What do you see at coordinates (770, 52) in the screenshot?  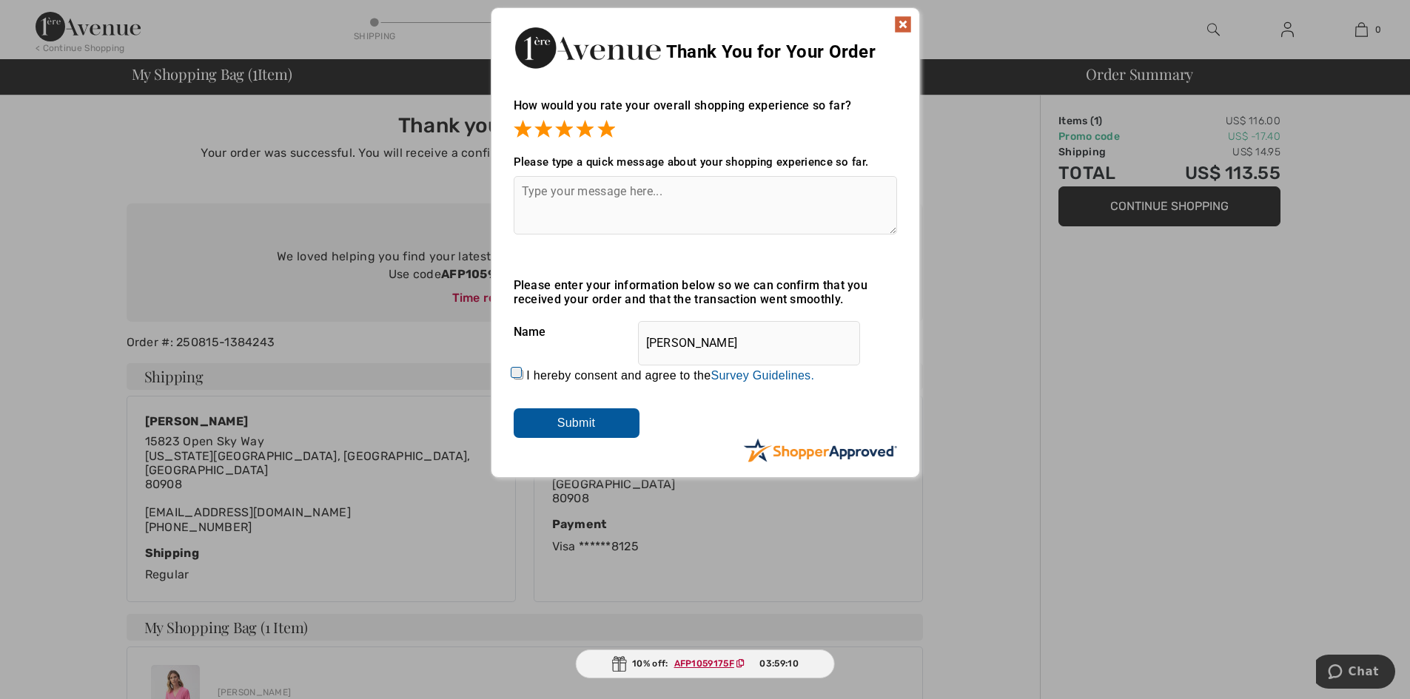 I see `span: Thank You for Your Order` at bounding box center [770, 52].